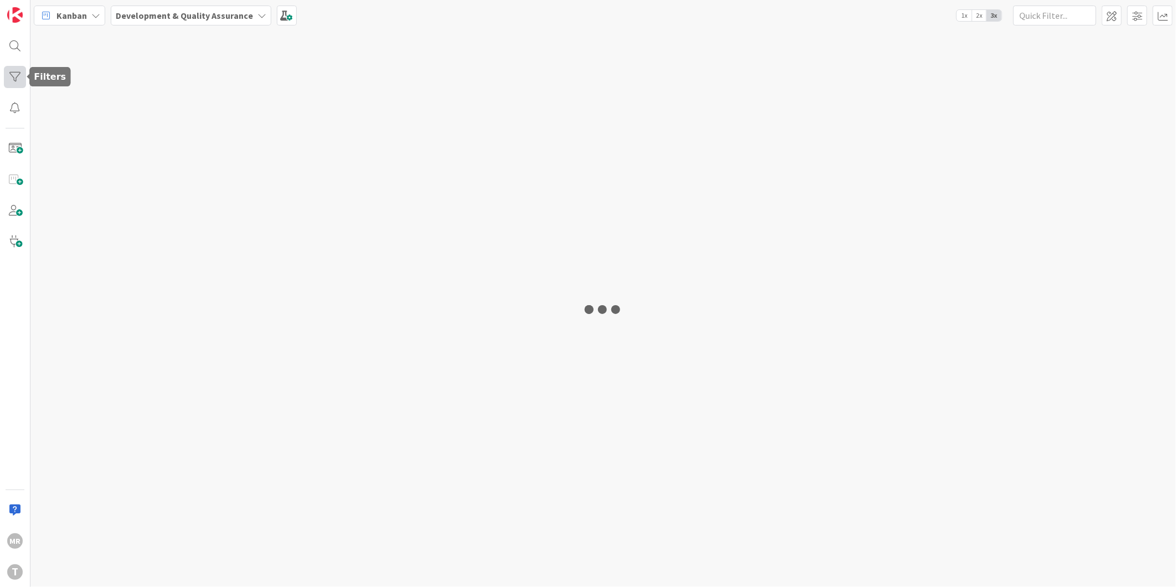 The width and height of the screenshot is (1176, 587). Describe the element at coordinates (15, 15) in the screenshot. I see `img: Visit kanbanzone.com` at that location.